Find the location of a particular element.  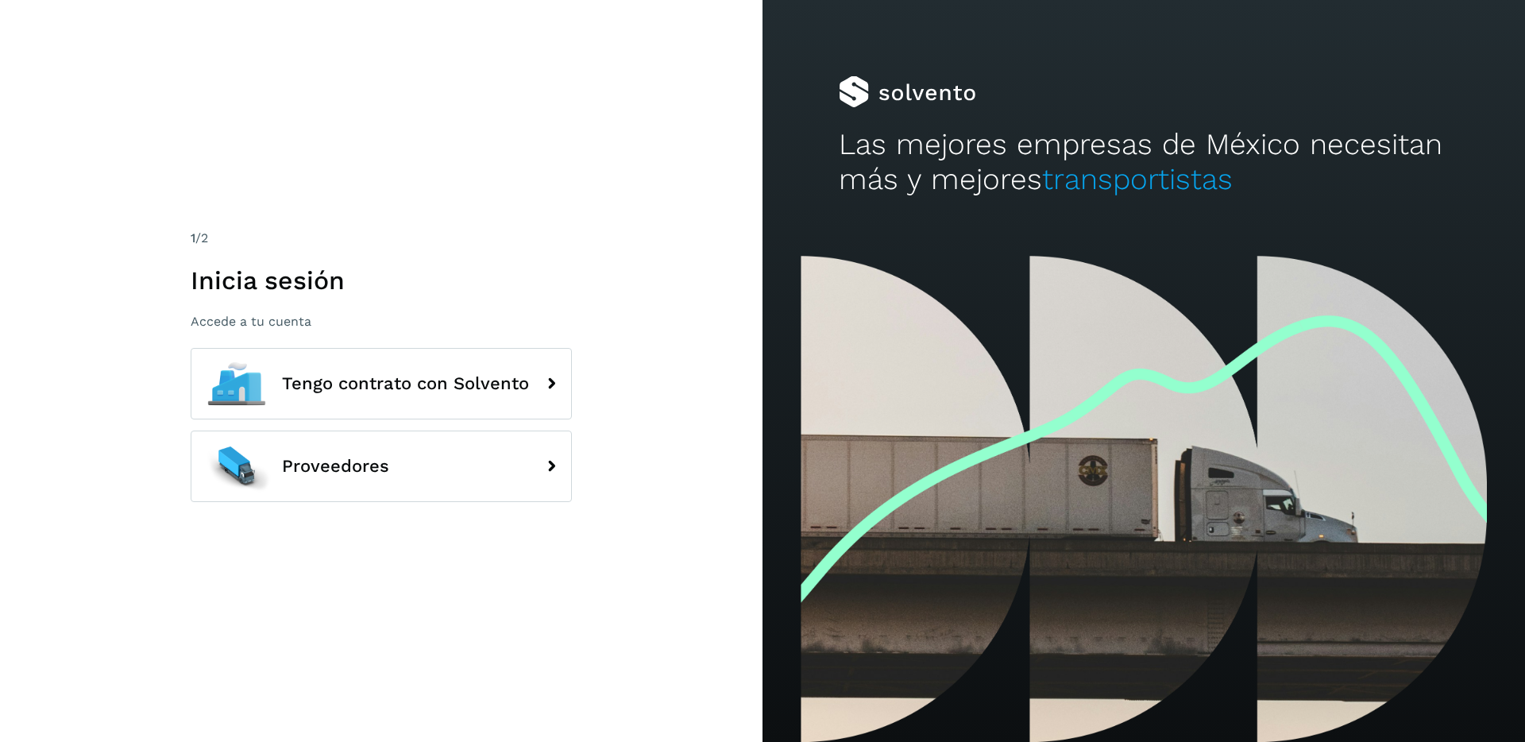

span: transportistas is located at coordinates (1138, 179).